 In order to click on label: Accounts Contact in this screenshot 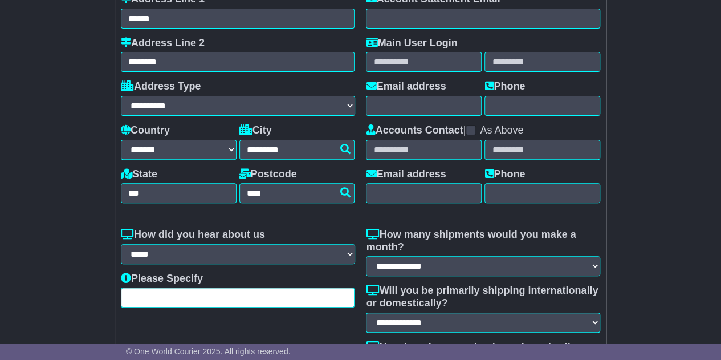, I will do `click(414, 130)`.